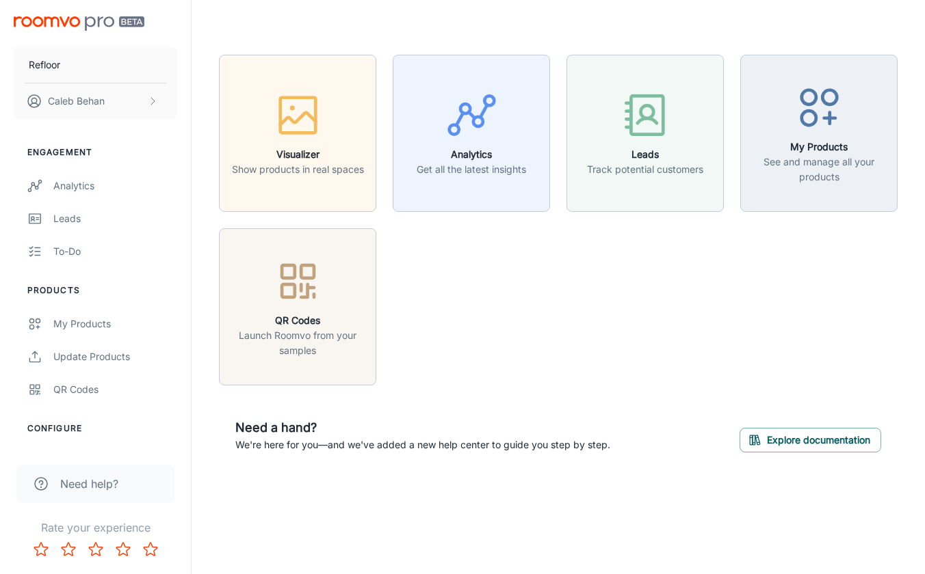  I want to click on a: QR CodesLaunch Roomvo from your samples, so click(297, 306).